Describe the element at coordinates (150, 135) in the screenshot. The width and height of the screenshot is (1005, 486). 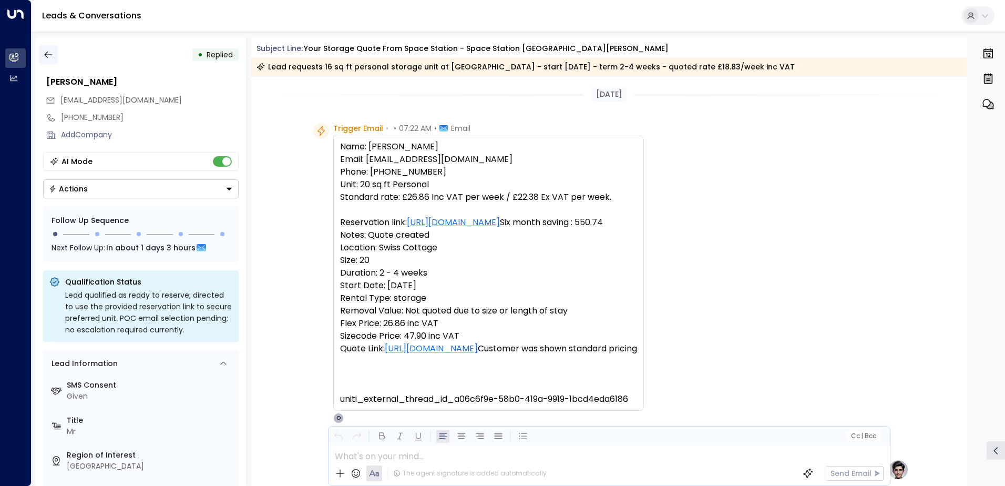
I see `div: AddCompany` at that location.